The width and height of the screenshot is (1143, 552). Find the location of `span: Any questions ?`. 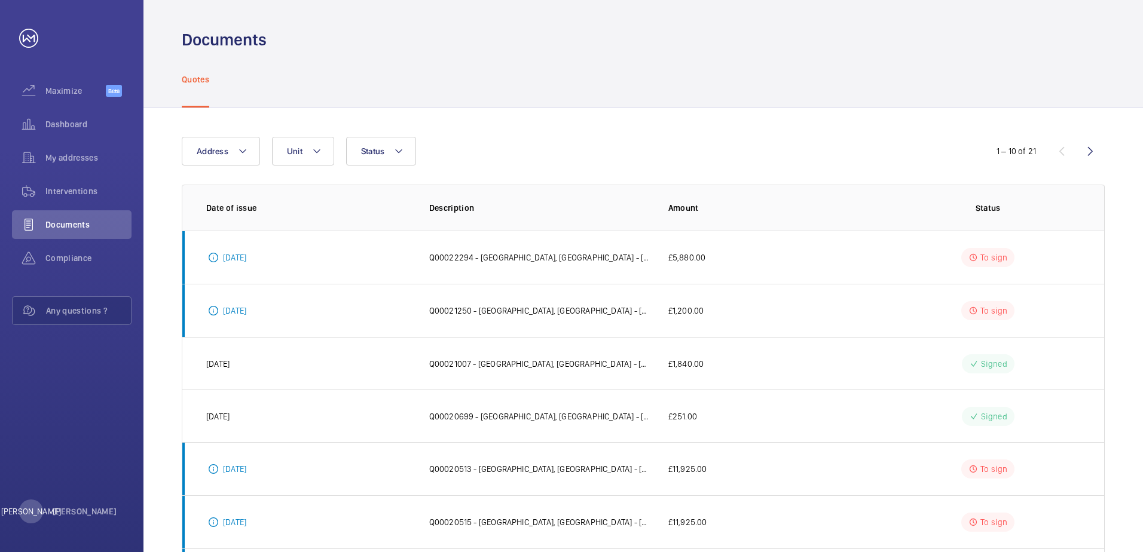

span: Any questions ? is located at coordinates (88, 311).